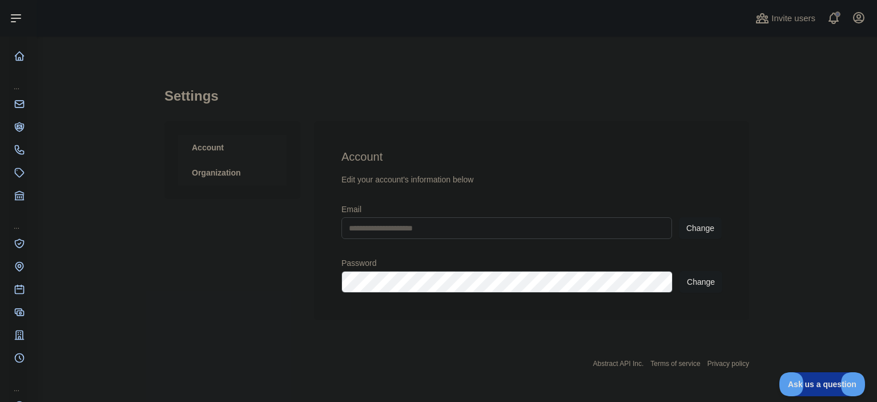 This screenshot has height=402, width=877. What do you see at coordinates (619, 363) in the screenshot?
I see `a: Abstract API Inc.` at bounding box center [619, 363].